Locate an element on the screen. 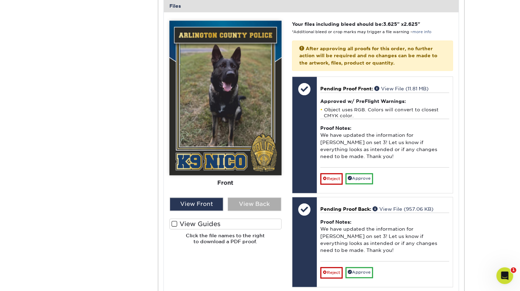  a: more info is located at coordinates (422, 32).